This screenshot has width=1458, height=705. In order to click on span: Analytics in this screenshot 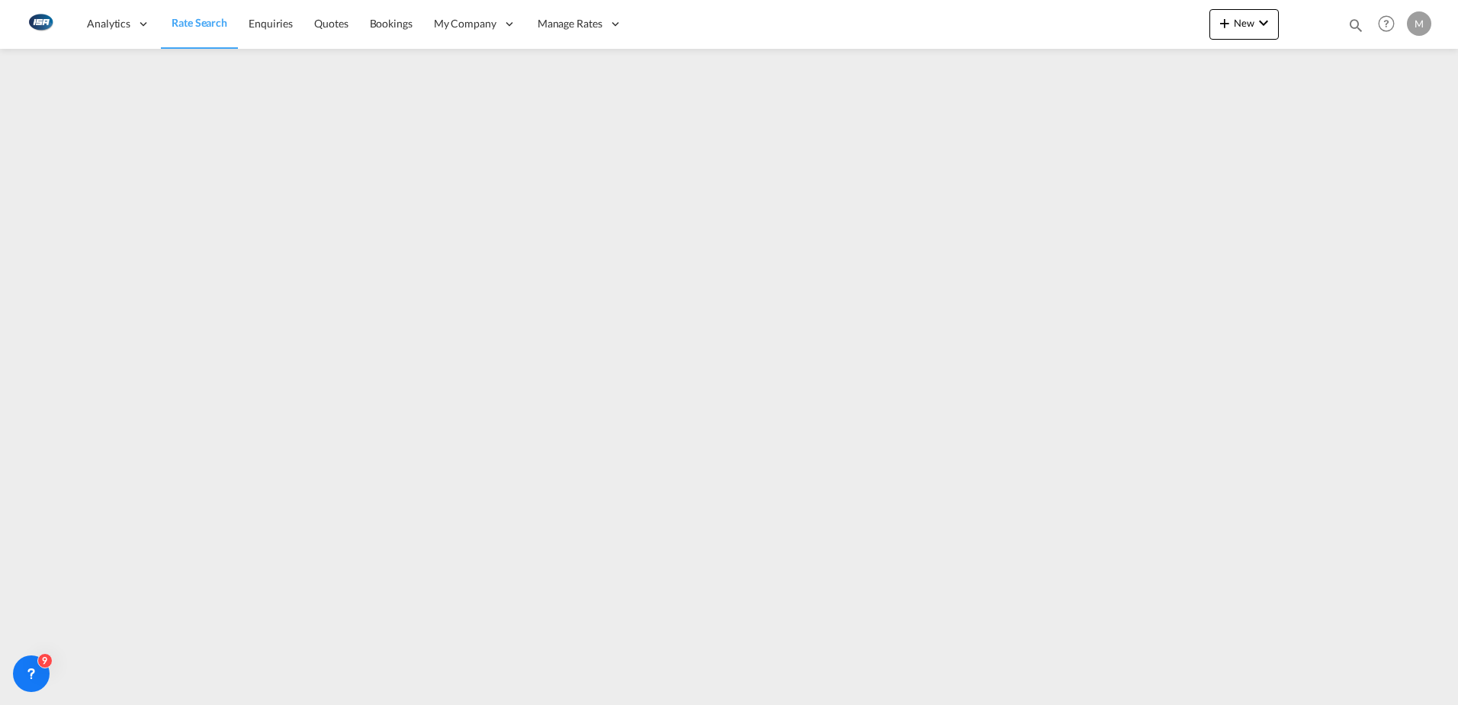, I will do `click(108, 24)`.